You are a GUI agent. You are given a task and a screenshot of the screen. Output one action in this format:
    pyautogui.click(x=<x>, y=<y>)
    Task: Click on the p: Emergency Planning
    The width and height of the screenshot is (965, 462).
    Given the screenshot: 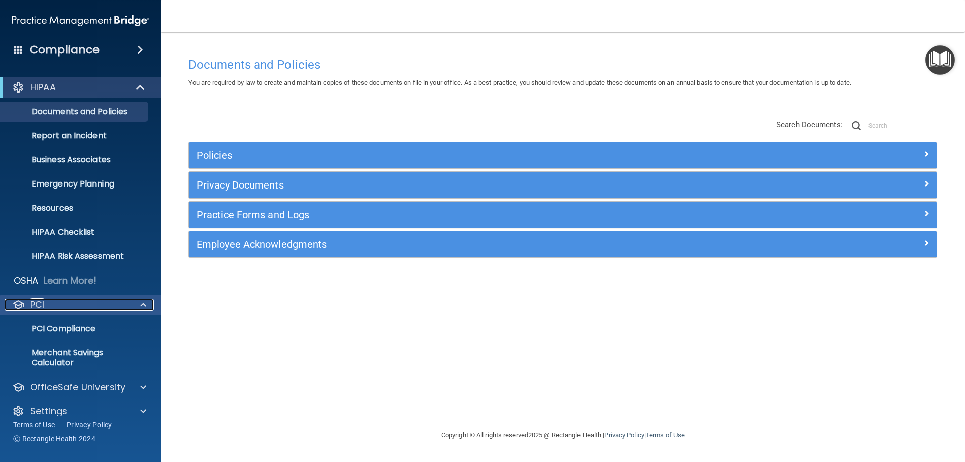 What is the action you would take?
    pyautogui.click(x=75, y=184)
    